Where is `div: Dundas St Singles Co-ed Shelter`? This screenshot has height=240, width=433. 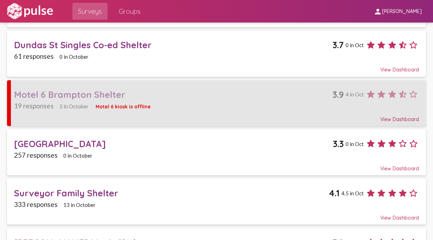 div: Dundas St Singles Co-ed Shelter is located at coordinates (173, 45).